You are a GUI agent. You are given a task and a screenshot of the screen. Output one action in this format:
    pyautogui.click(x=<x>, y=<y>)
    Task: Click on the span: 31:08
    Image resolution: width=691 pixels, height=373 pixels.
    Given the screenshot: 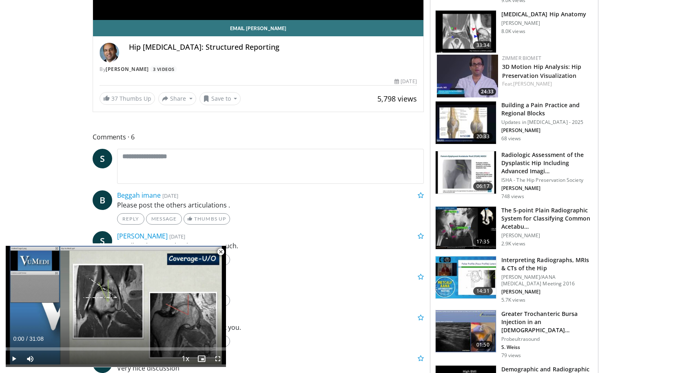 What is the action you would take?
    pyautogui.click(x=36, y=339)
    